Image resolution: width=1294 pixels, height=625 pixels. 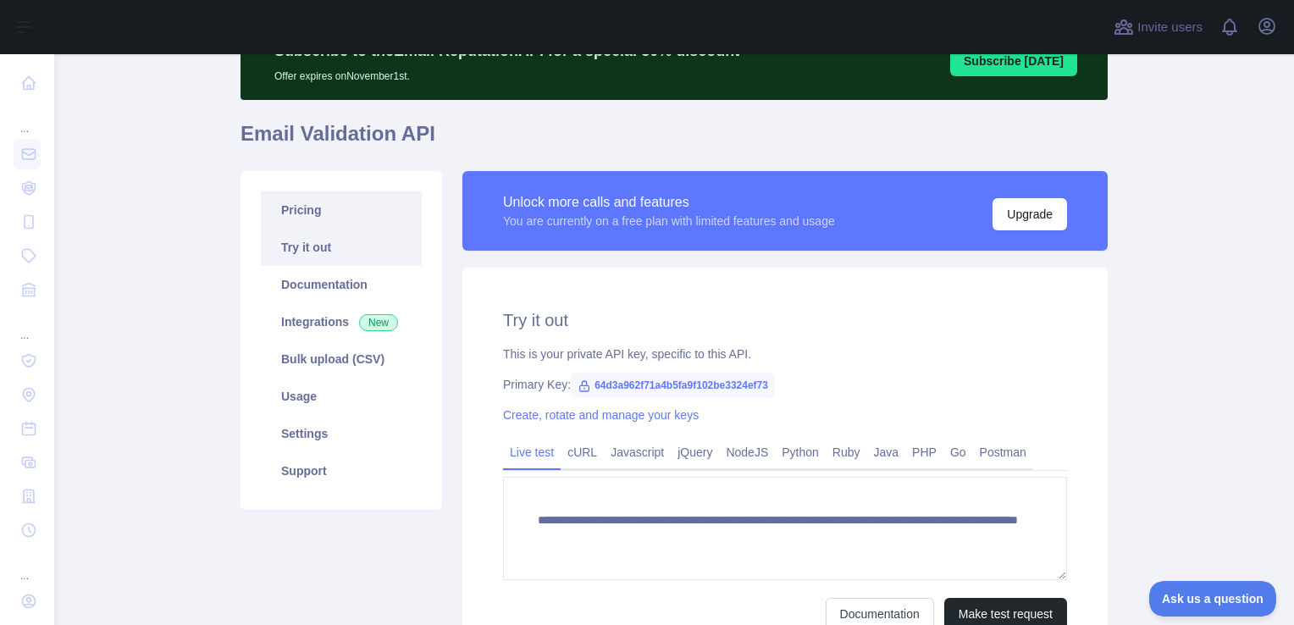 What do you see at coordinates (532, 452) in the screenshot?
I see `a: Live test` at bounding box center [532, 452].